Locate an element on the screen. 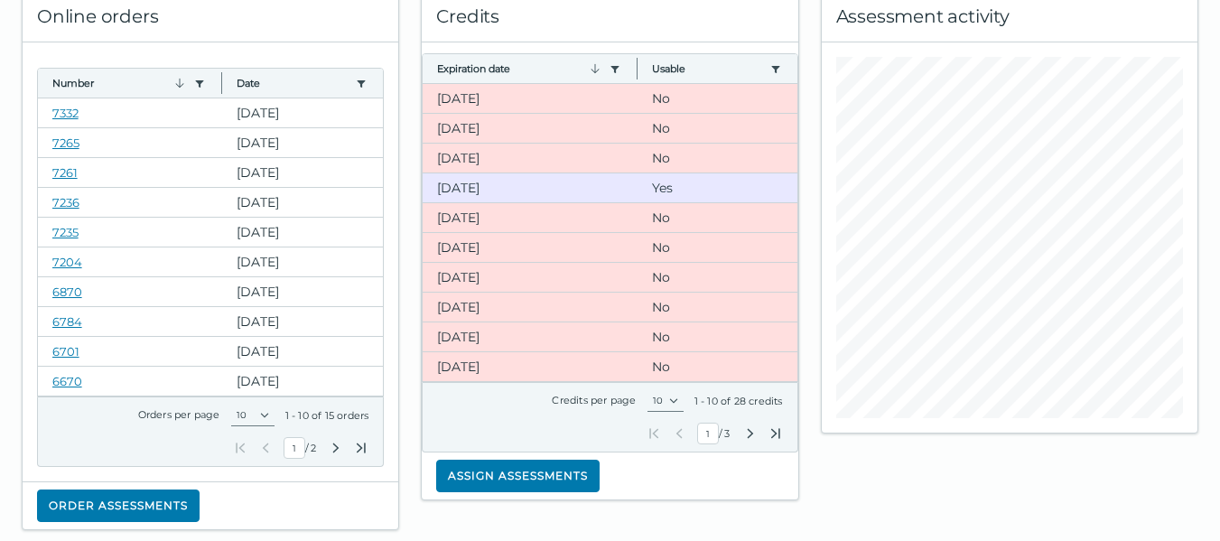 Image resolution: width=1220 pixels, height=541 pixels. button: Date is located at coordinates (293, 83).